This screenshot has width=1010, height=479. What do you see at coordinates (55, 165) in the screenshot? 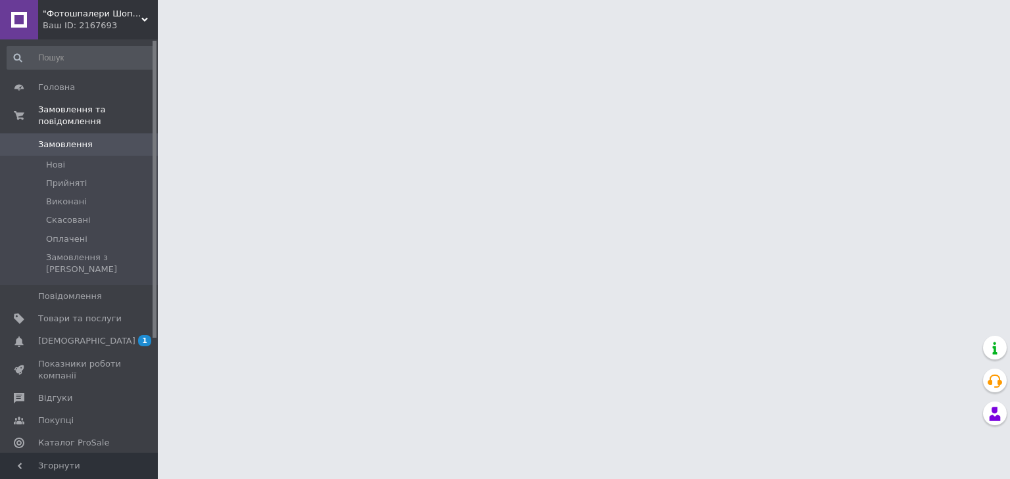
I see `span: Нові` at bounding box center [55, 165].